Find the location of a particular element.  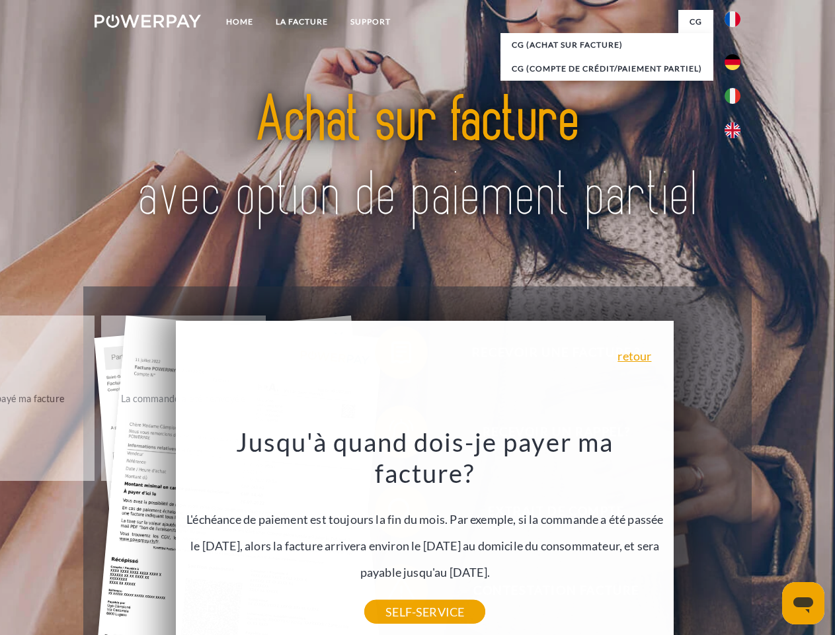

img: de is located at coordinates (733, 62).